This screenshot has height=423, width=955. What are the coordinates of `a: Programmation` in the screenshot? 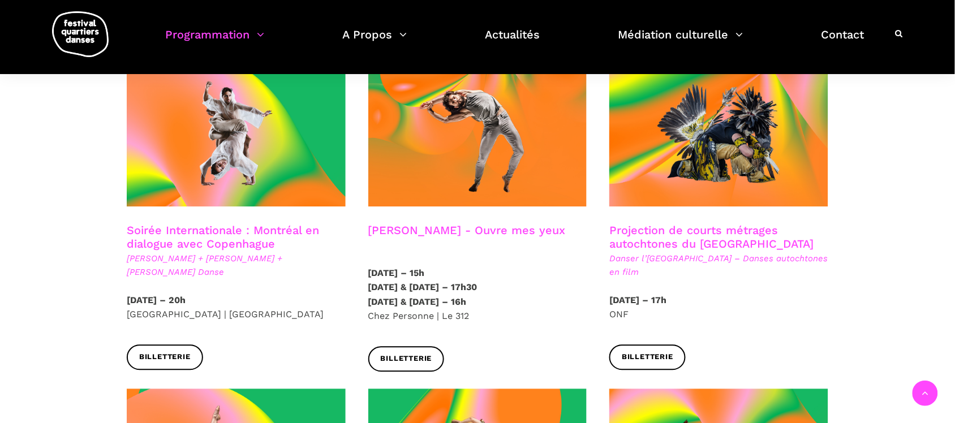 It's located at (214, 41).